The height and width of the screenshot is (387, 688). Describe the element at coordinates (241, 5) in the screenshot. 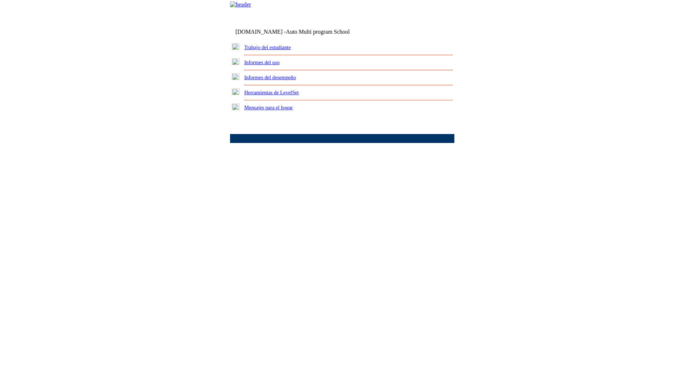

I see `img: header` at that location.